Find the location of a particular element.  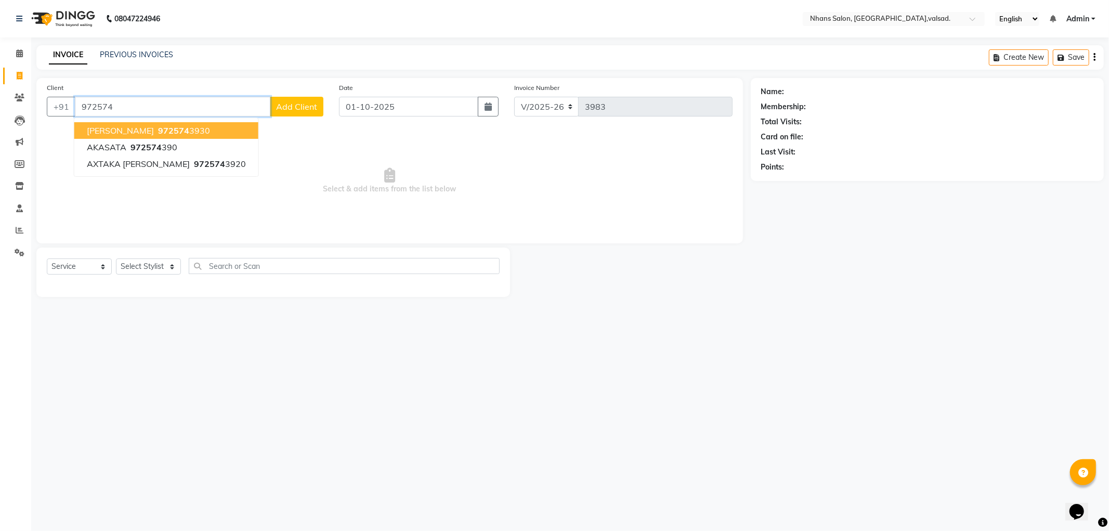

button: +91 is located at coordinates (61, 107).